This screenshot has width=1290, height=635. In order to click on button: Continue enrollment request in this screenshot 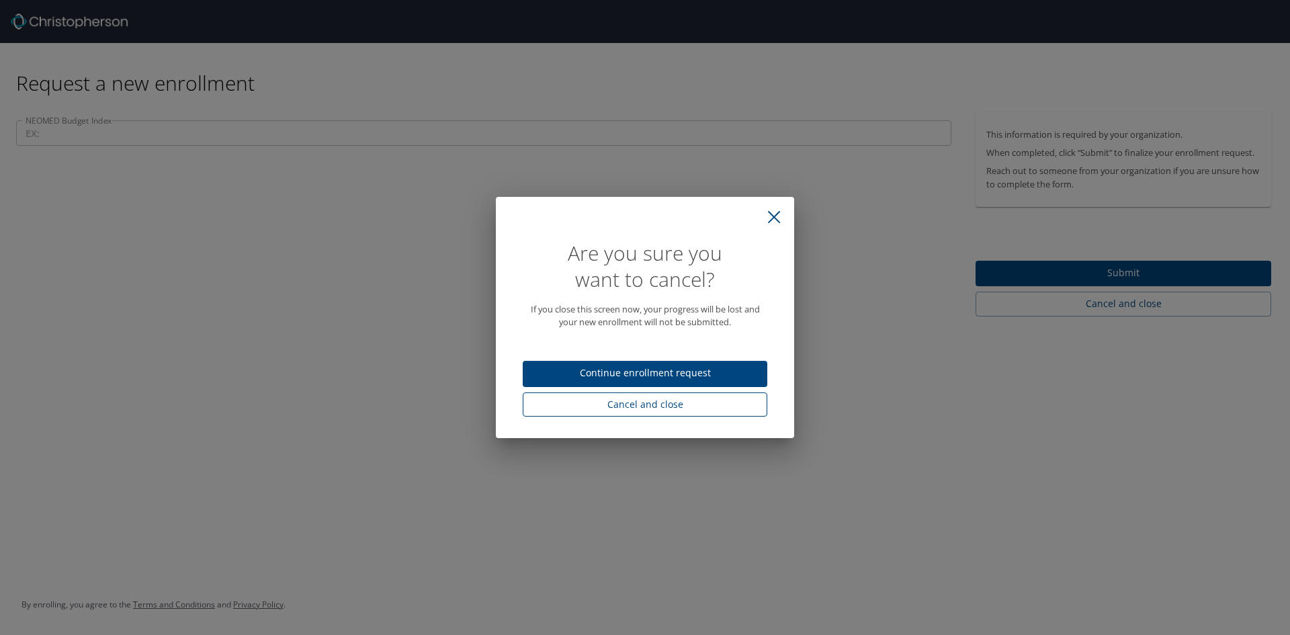, I will do `click(645, 373)`.